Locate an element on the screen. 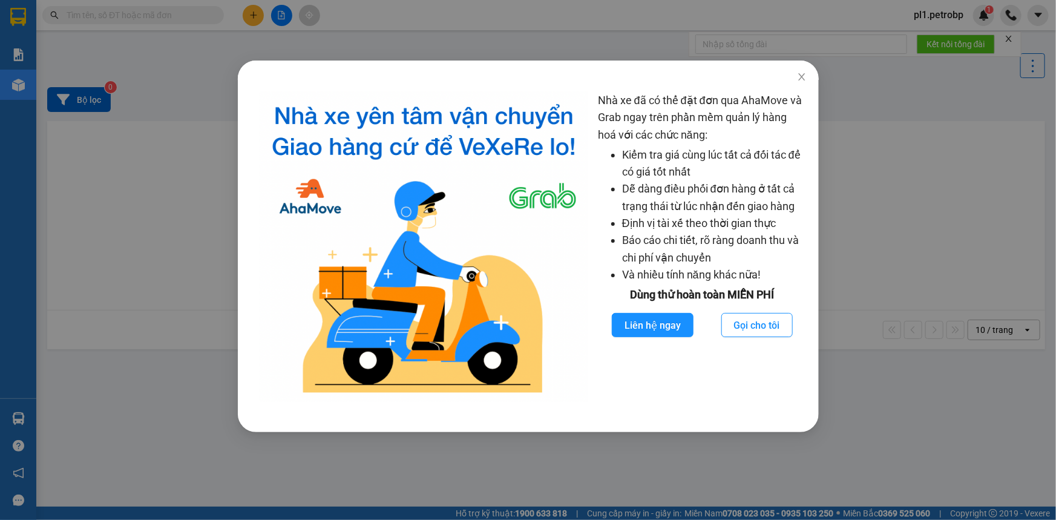  button: Liên hệ ngay is located at coordinates (651, 325).